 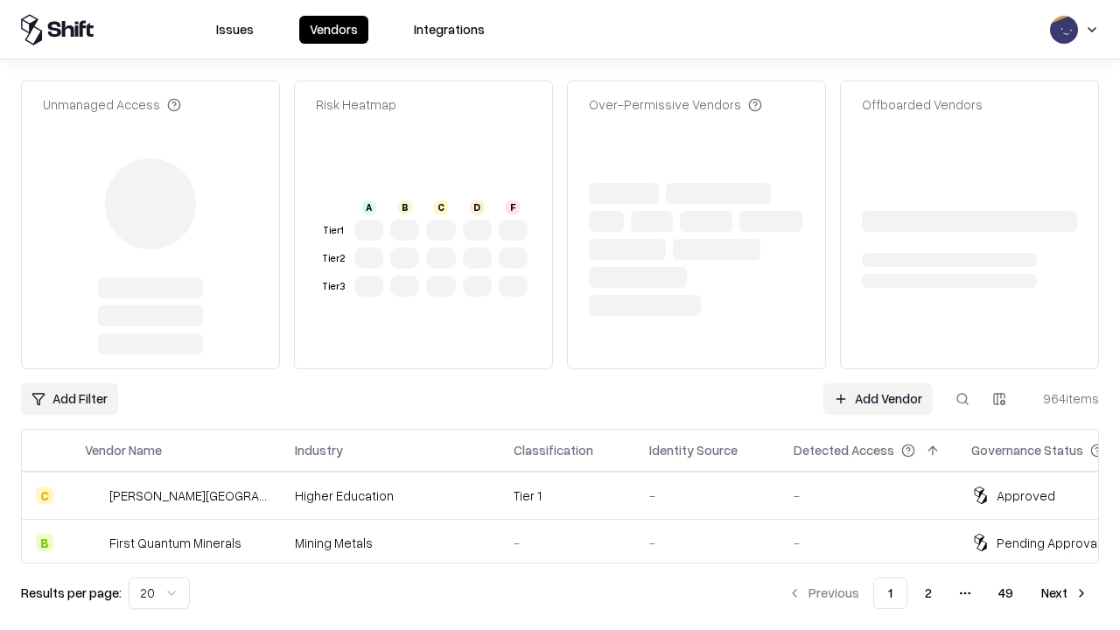 I want to click on button: 2, so click(x=929, y=593).